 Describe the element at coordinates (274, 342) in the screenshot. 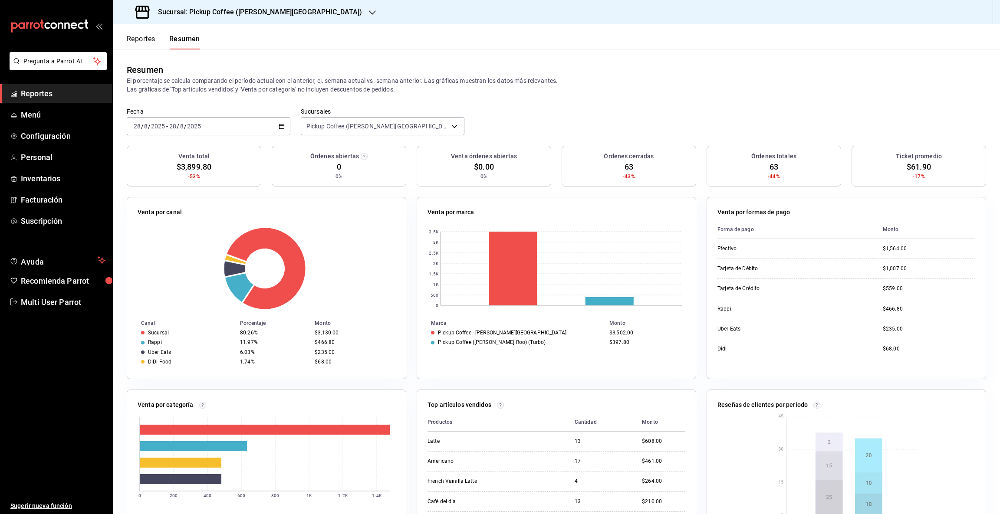

I see `div: 11.97%` at that location.